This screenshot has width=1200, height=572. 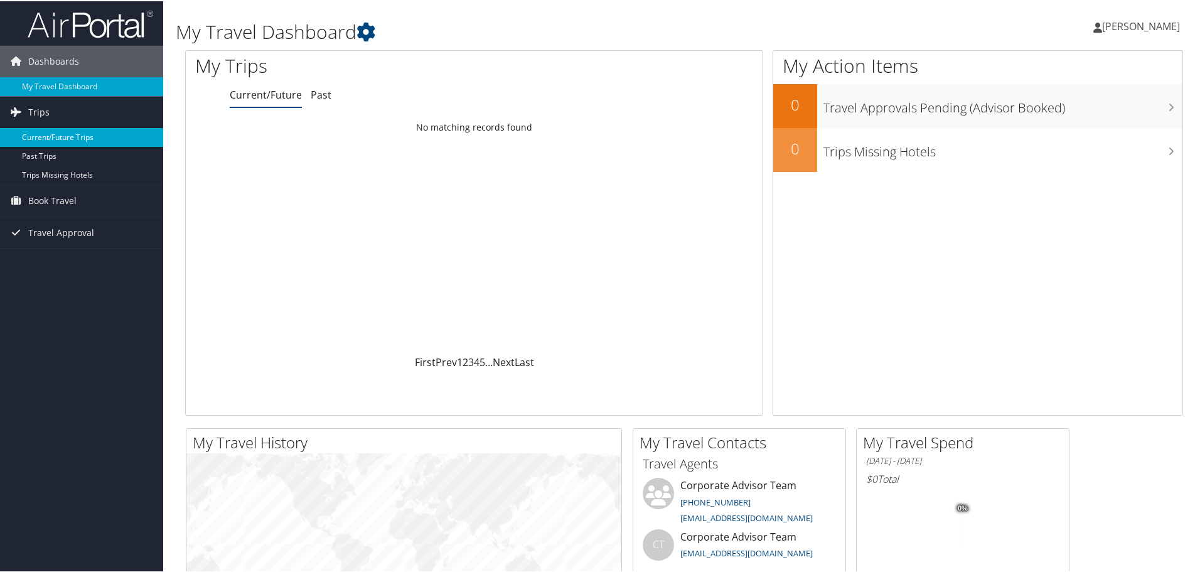 What do you see at coordinates (265, 94) in the screenshot?
I see `a: Current/Future` at bounding box center [265, 94].